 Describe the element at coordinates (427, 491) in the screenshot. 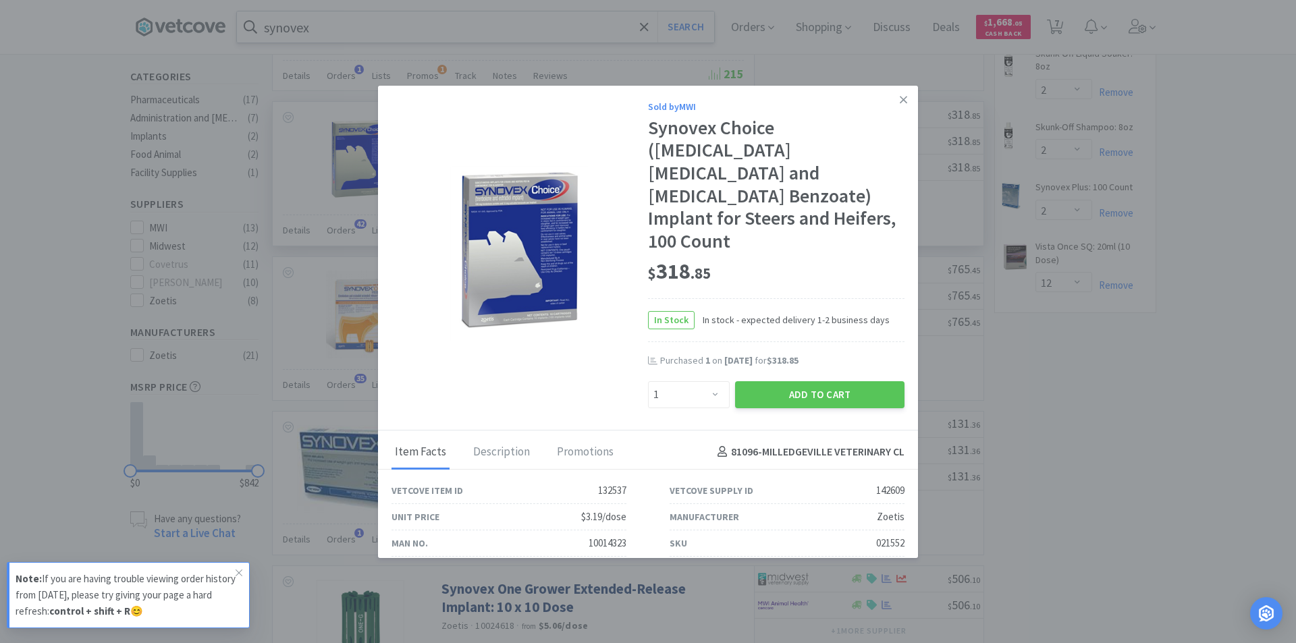

I see `div: Vetcove Item ID` at that location.